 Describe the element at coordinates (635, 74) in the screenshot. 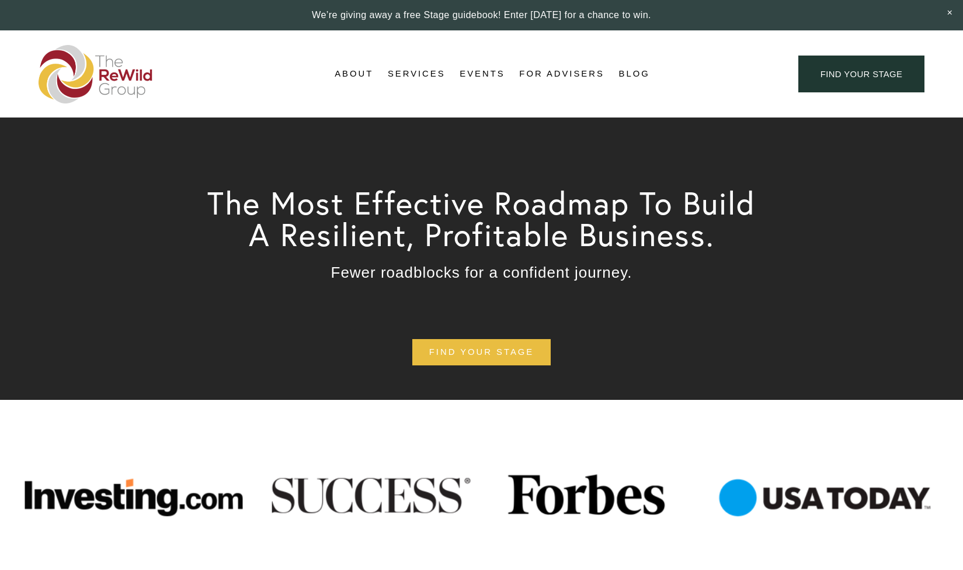

I see `a: Blog` at that location.